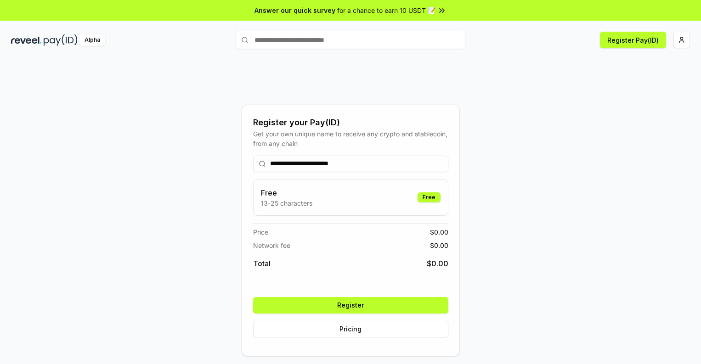  I want to click on h3: Free, so click(287, 193).